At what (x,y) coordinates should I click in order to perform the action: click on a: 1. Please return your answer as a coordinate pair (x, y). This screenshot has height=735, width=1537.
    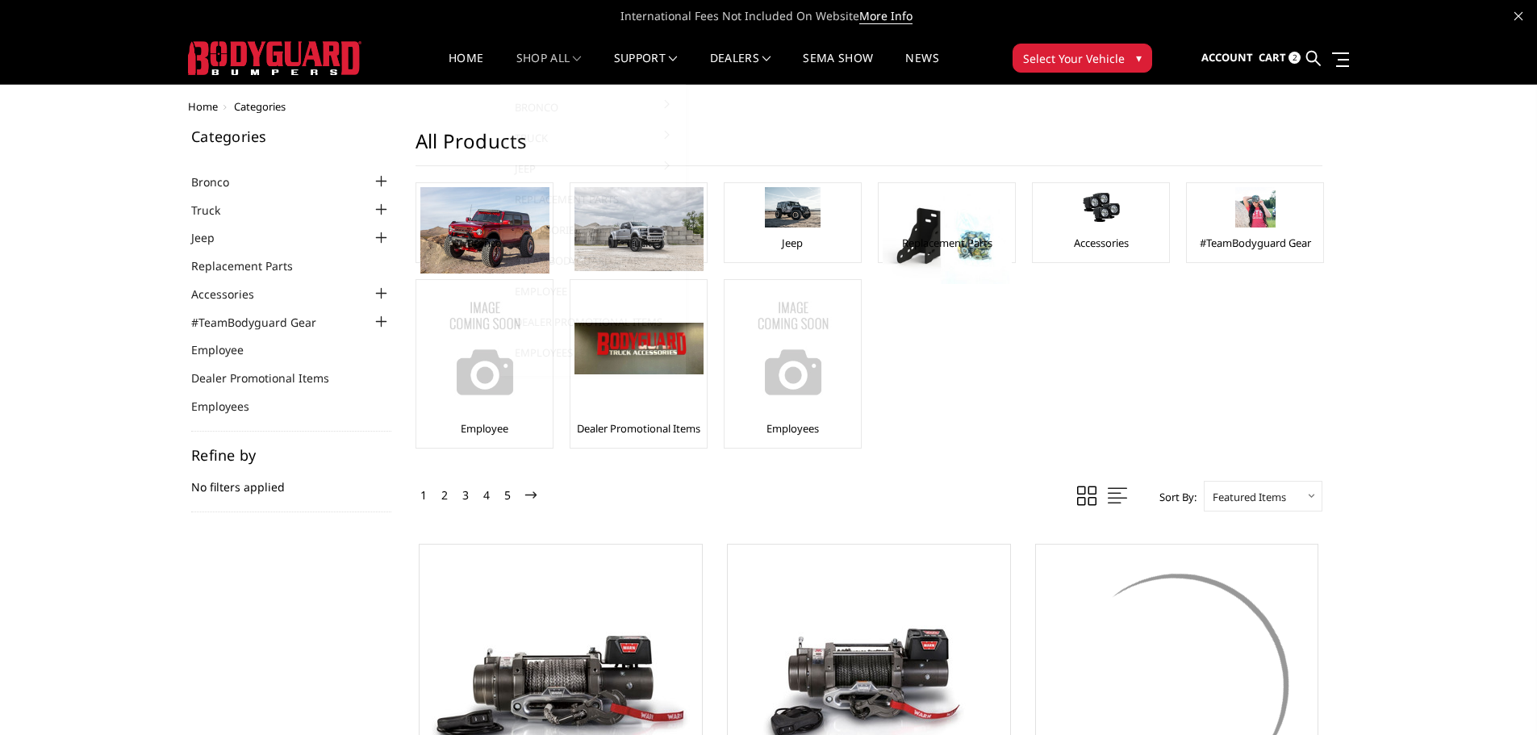
    Looking at the image, I should click on (424, 495).